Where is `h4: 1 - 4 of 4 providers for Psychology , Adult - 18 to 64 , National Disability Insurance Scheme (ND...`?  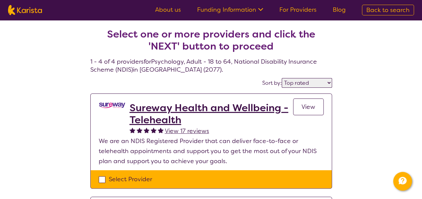 h4: 1 - 4 of 4 providers for Psychology , Adult - 18 to 64 , National Disability Insurance Scheme (ND... is located at coordinates (211, 43).